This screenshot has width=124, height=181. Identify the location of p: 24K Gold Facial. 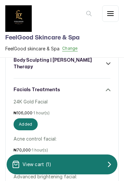
(62, 101).